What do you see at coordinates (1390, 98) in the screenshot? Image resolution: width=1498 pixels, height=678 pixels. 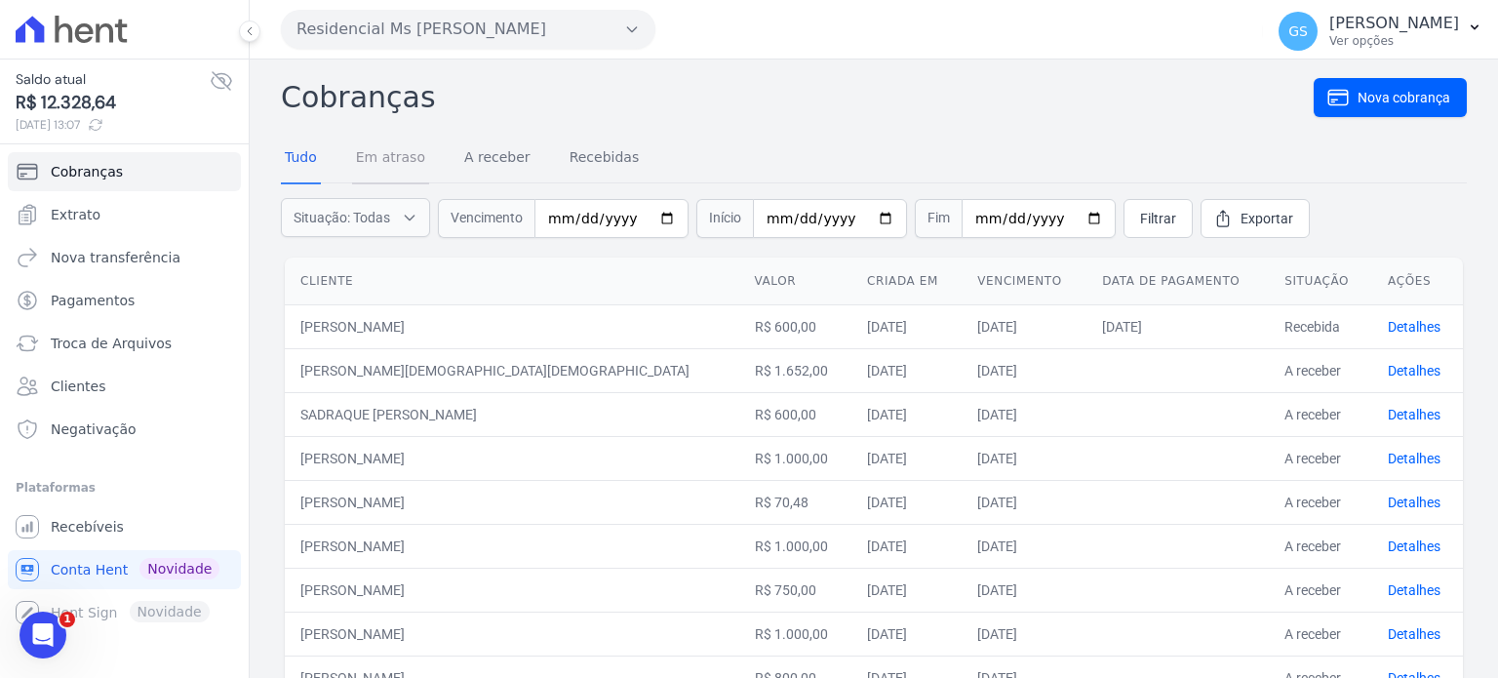 I see `a: Nova cobrança` at bounding box center [1390, 98].